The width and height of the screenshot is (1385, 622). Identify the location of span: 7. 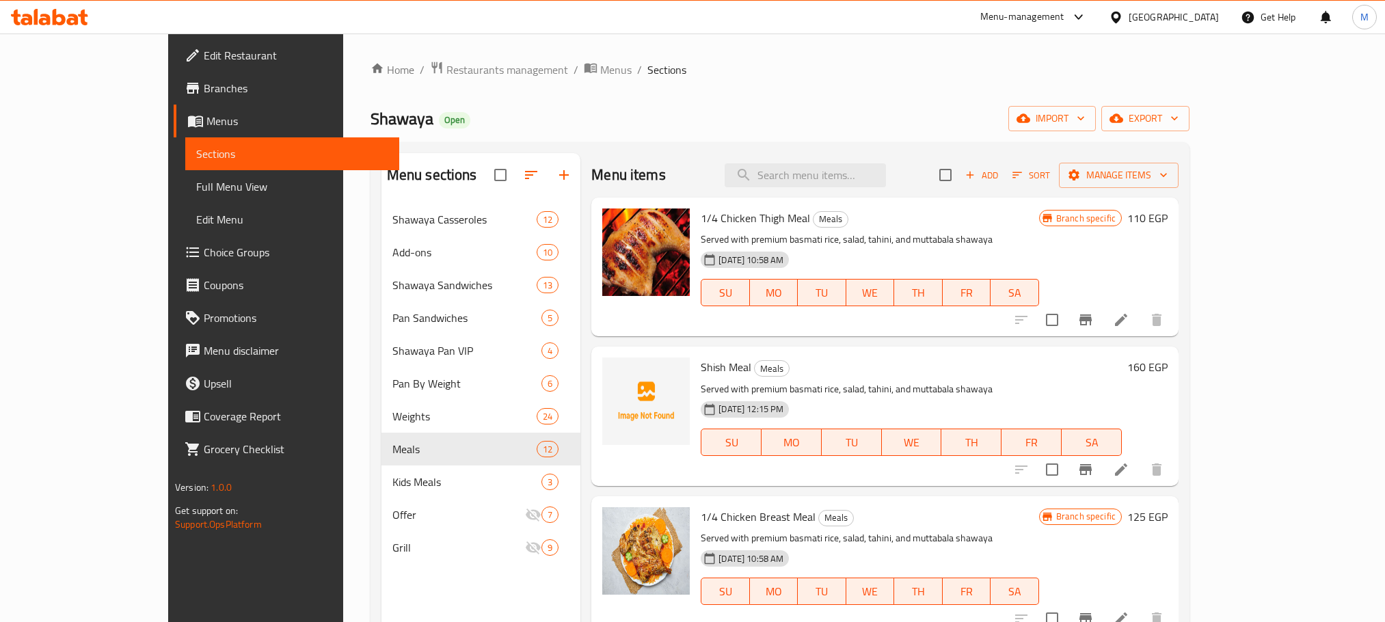
(550, 515).